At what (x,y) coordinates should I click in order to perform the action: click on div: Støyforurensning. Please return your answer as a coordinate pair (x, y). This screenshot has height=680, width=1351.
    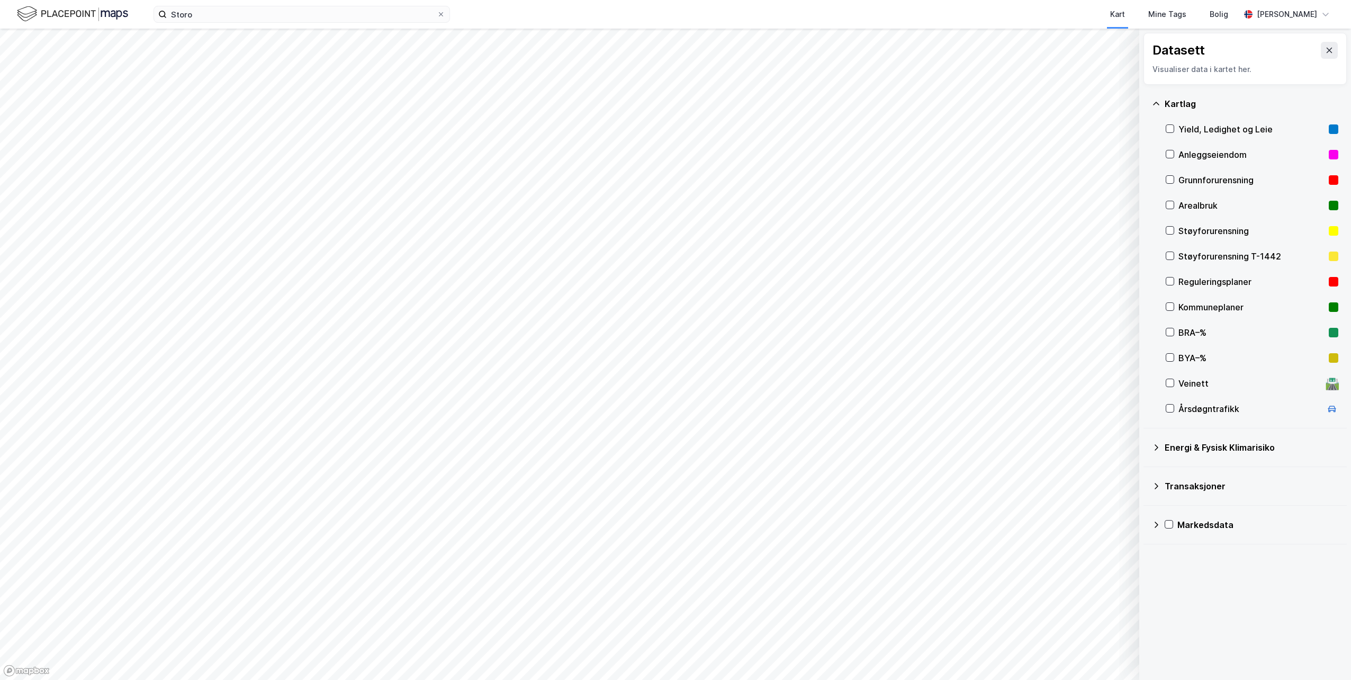
    Looking at the image, I should click on (1251, 231).